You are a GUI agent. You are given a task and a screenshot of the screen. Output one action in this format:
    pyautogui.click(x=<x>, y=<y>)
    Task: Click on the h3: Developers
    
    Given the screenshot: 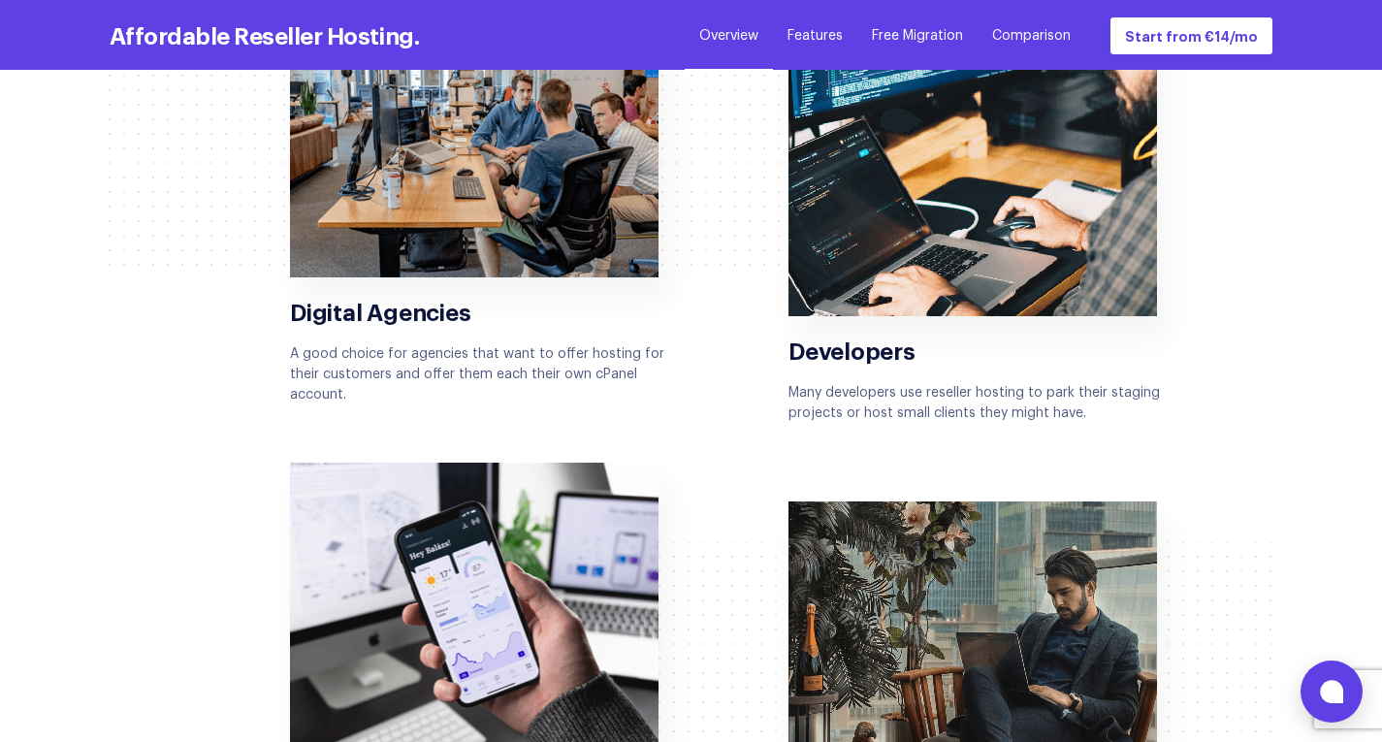 What is the action you would take?
    pyautogui.click(x=982, y=349)
    